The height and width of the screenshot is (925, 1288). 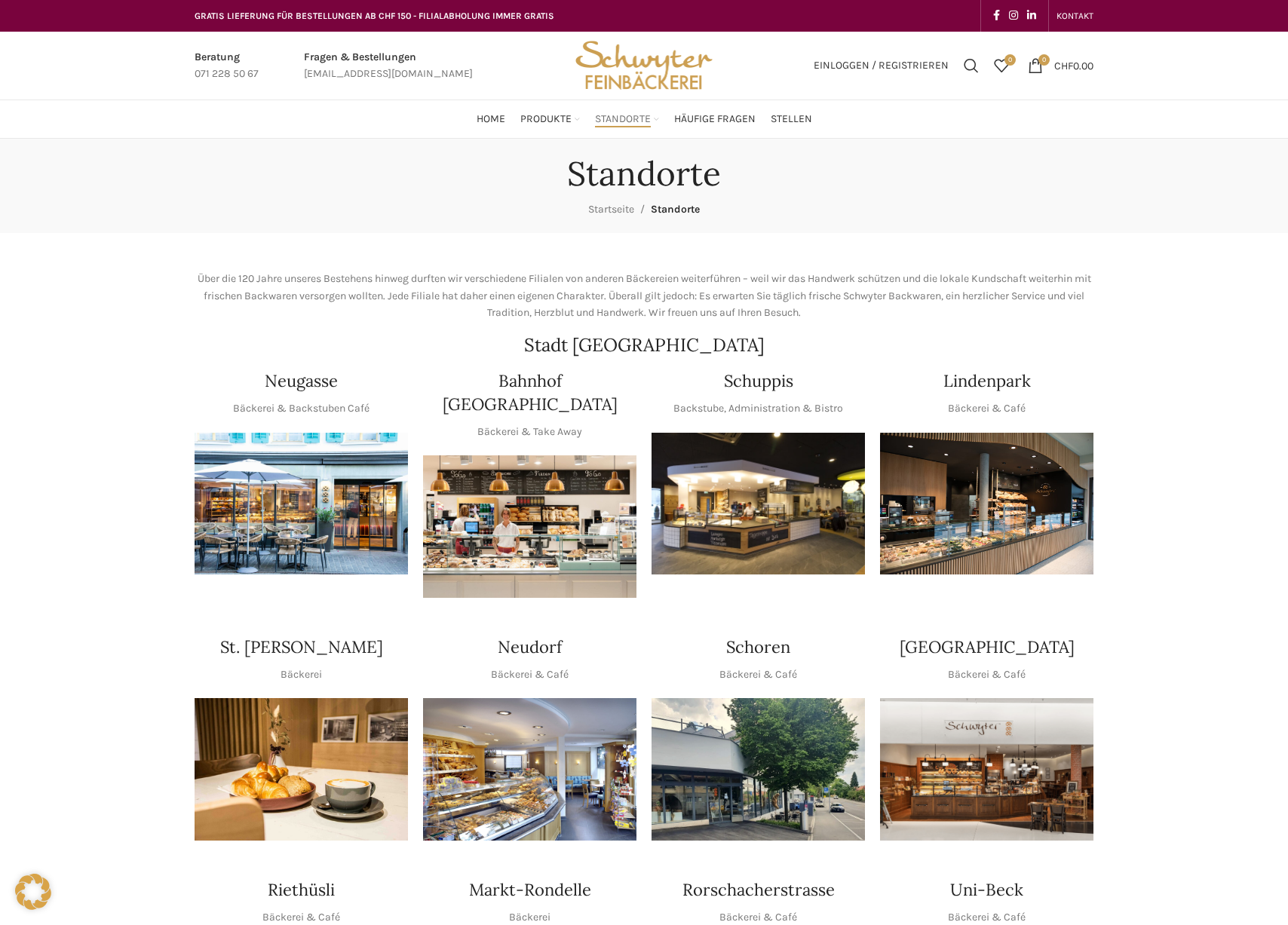 What do you see at coordinates (644, 119) in the screenshot?
I see `div: Main navigation` at bounding box center [644, 119].